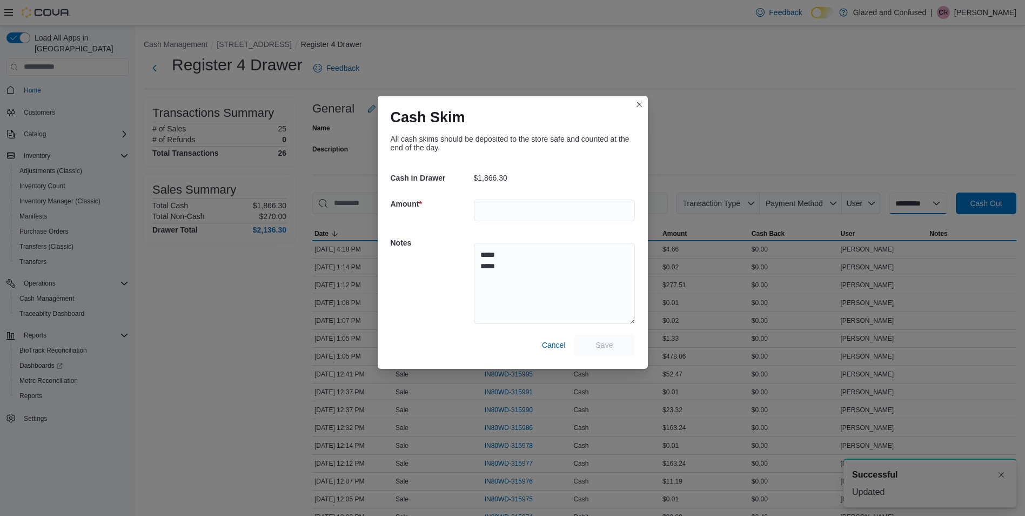 This screenshot has height=516, width=1025. I want to click on span: Save, so click(605, 345).